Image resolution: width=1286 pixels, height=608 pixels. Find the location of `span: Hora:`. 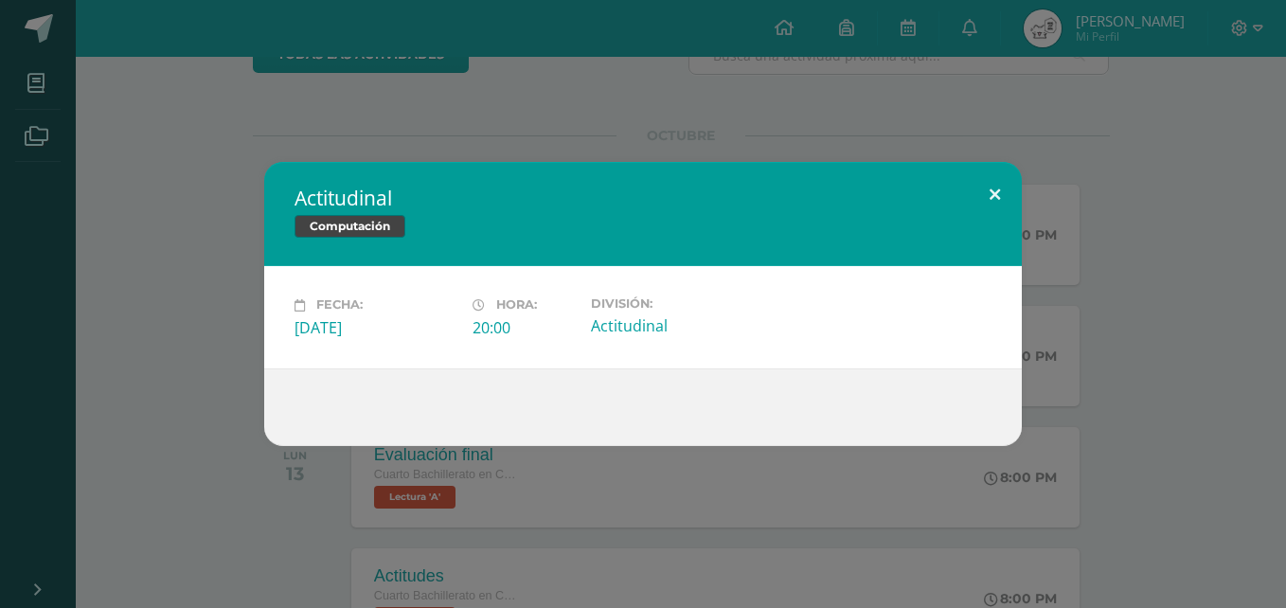

span: Hora: is located at coordinates (516, 305).